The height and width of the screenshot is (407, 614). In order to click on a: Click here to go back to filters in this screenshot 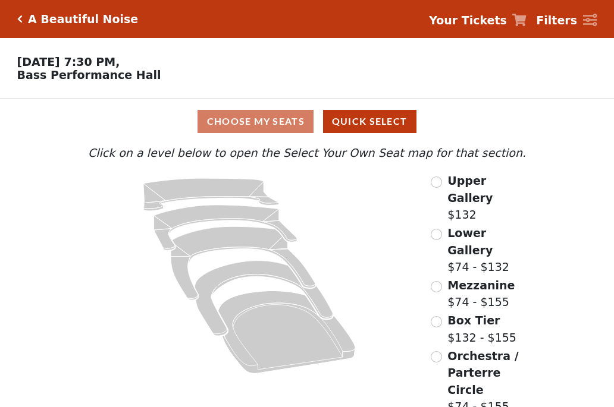, I will do `click(20, 19)`.